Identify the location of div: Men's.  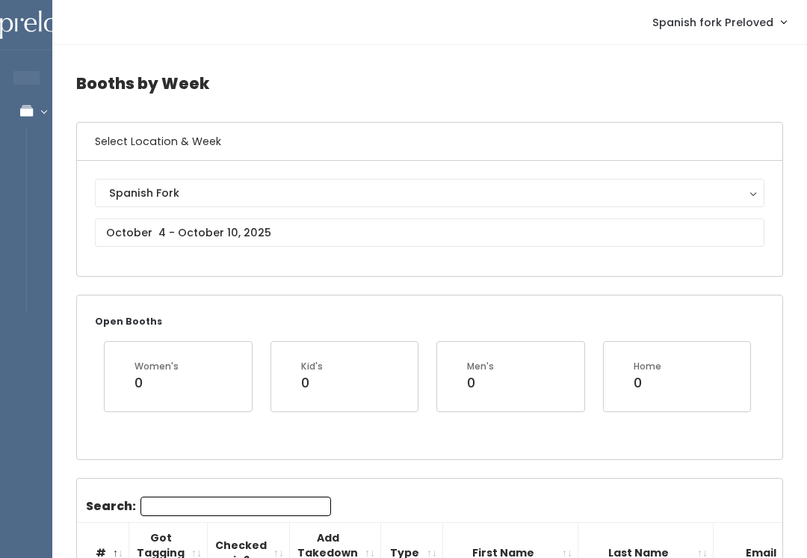
(481, 366).